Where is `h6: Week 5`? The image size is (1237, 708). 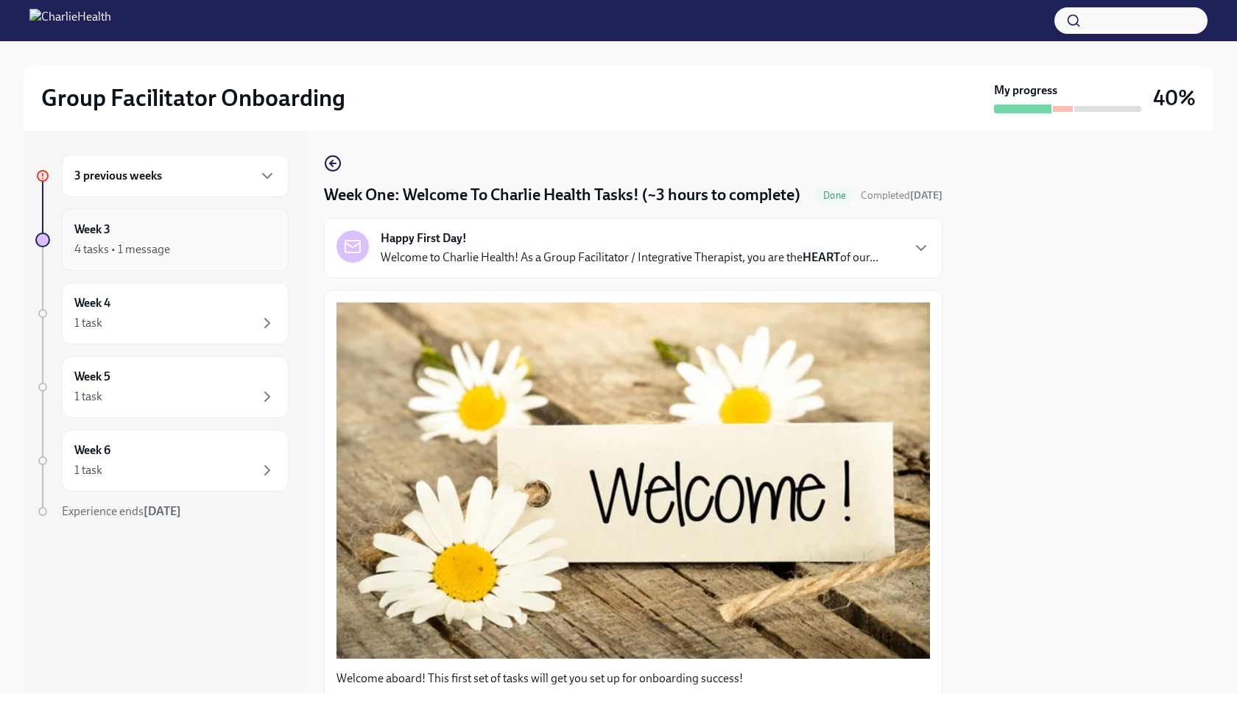 h6: Week 5 is located at coordinates (92, 377).